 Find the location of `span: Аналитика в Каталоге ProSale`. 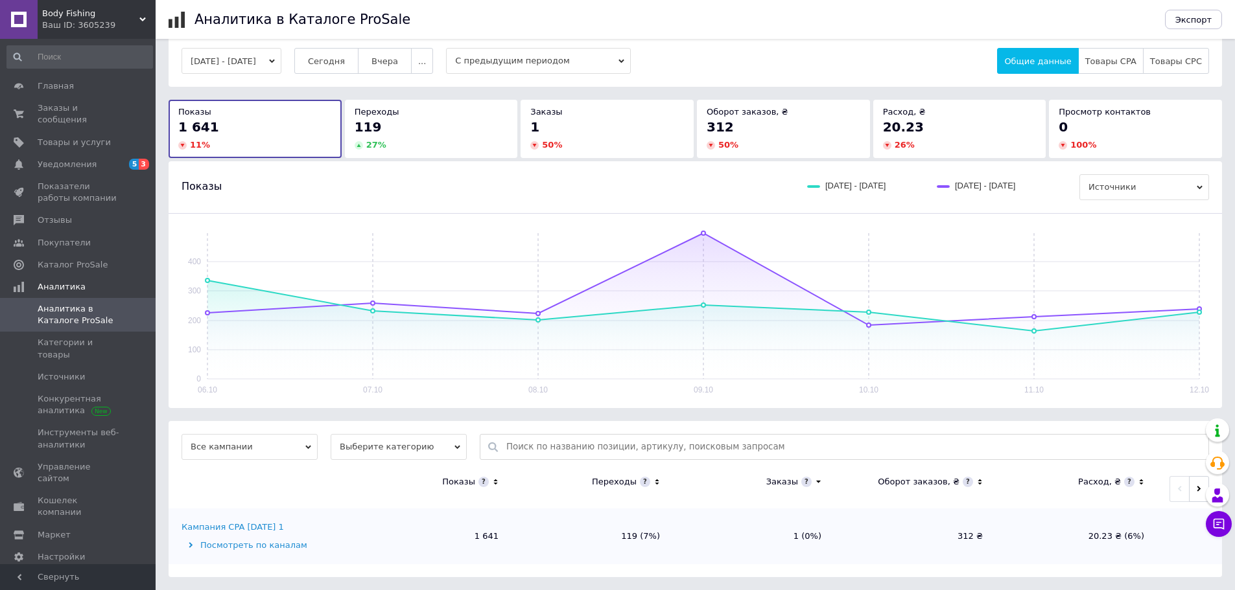

span: Аналитика в Каталоге ProSale is located at coordinates (78, 315).